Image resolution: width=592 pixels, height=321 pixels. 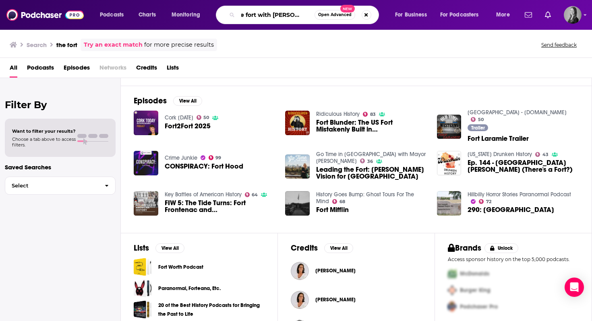 I want to click on span: McDonalds, so click(x=474, y=274).